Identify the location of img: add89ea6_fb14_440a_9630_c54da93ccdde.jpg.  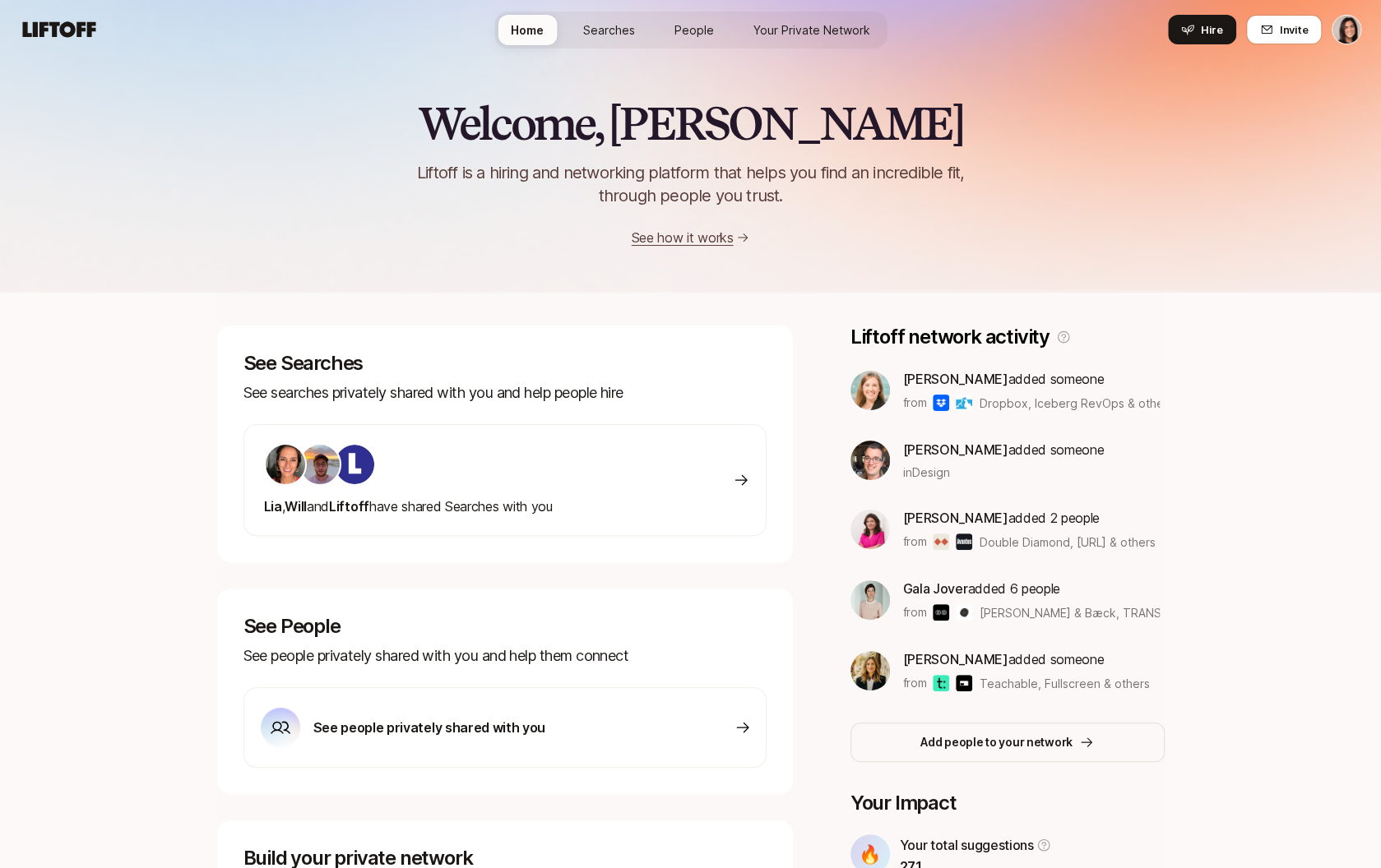
(870, 671).